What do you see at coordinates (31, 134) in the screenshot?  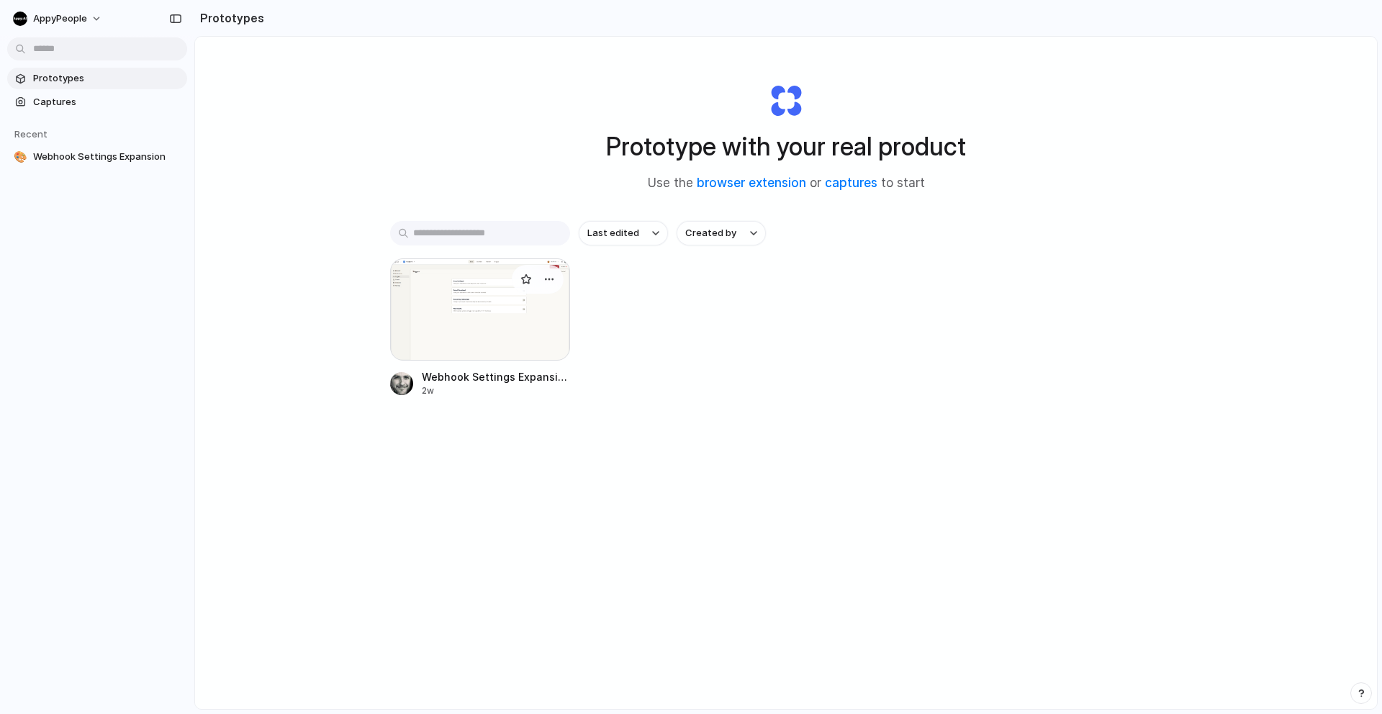 I see `span: Recent` at bounding box center [31, 134].